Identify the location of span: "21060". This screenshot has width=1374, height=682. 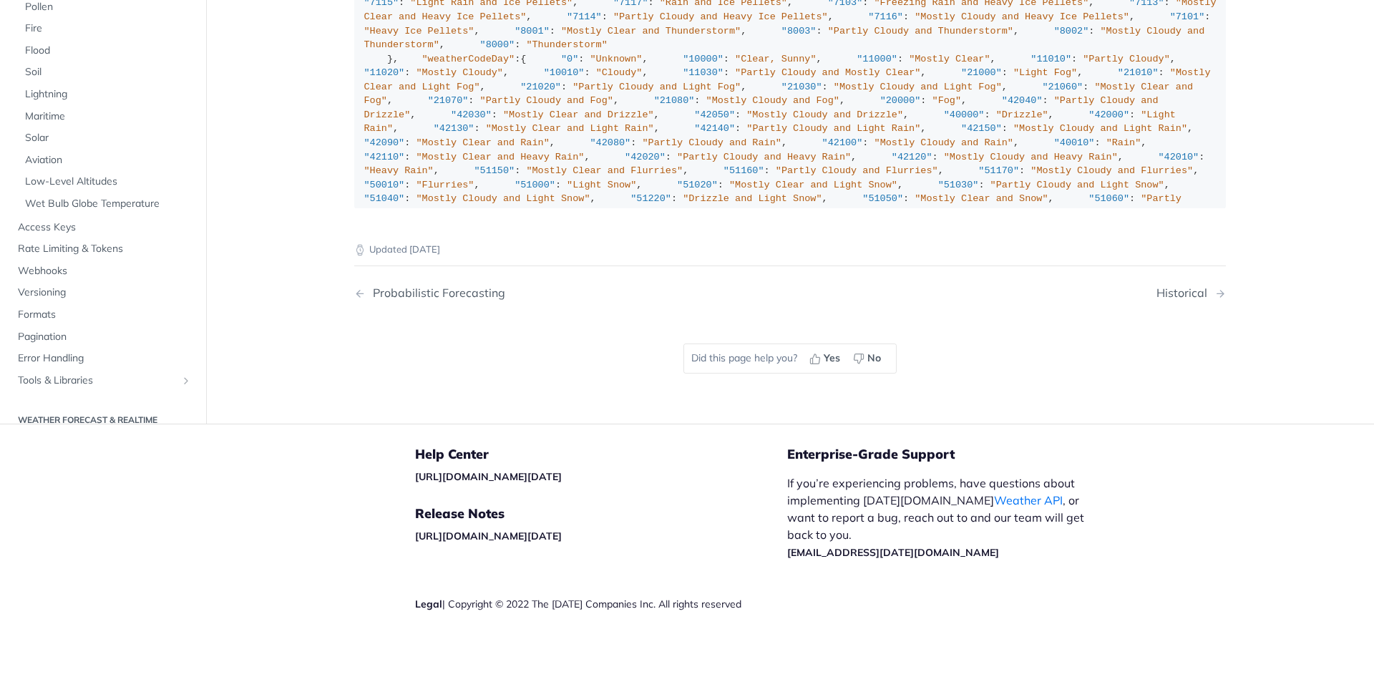
(1062, 87).